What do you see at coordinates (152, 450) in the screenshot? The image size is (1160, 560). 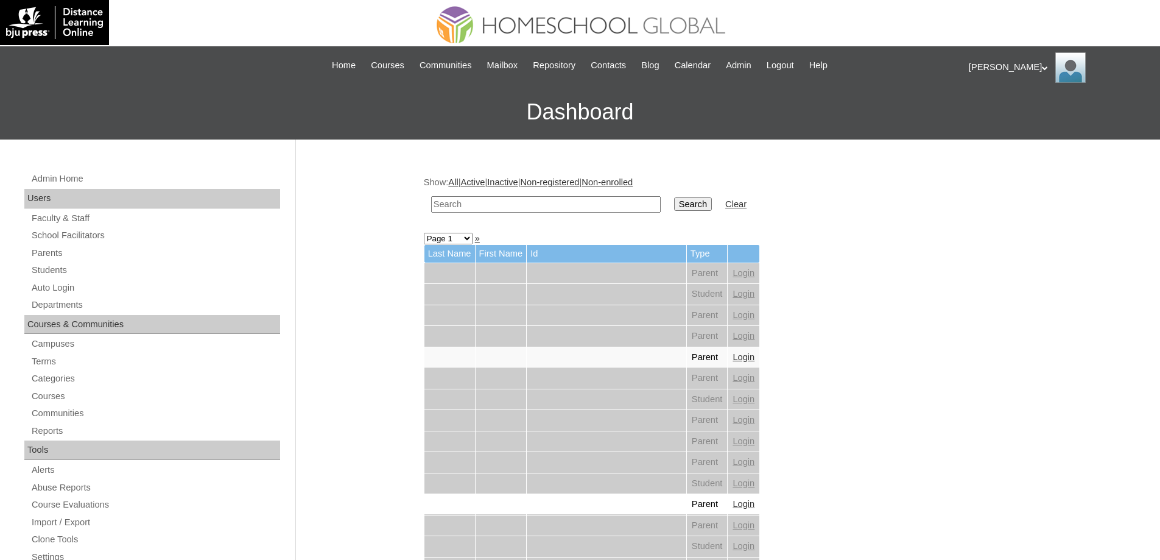 I see `div: Tools` at bounding box center [152, 450].